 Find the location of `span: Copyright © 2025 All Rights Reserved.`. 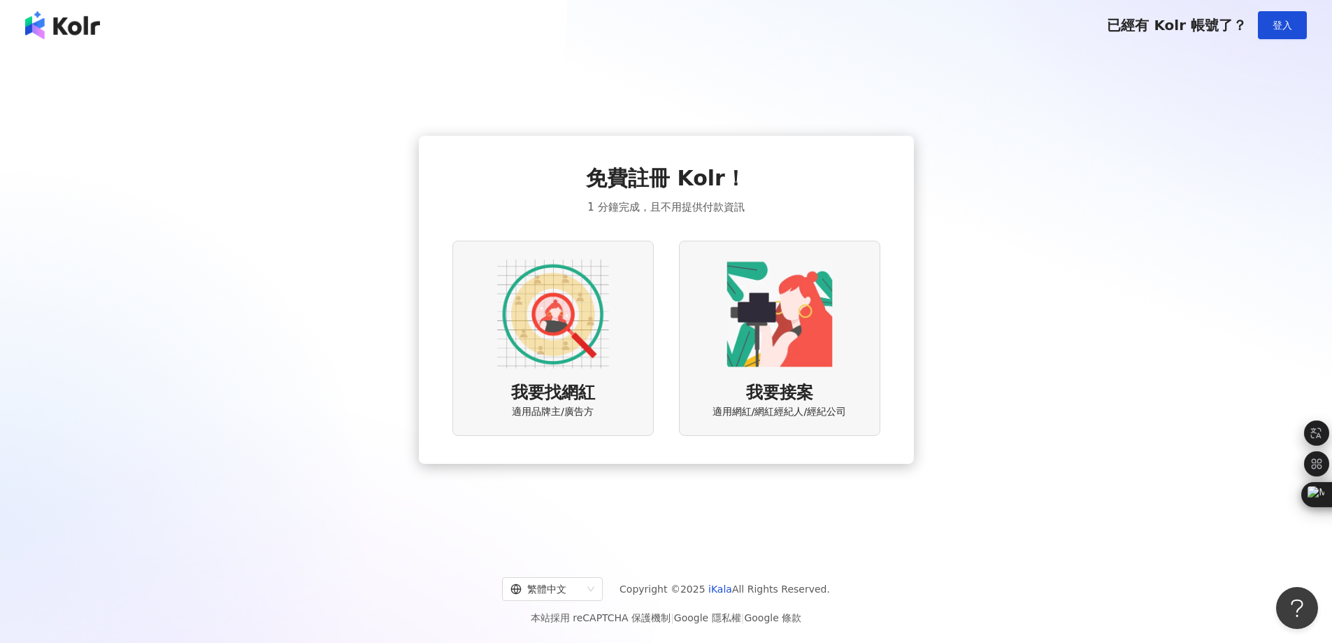

span: Copyright © 2025 All Rights Reserved. is located at coordinates (724, 589).